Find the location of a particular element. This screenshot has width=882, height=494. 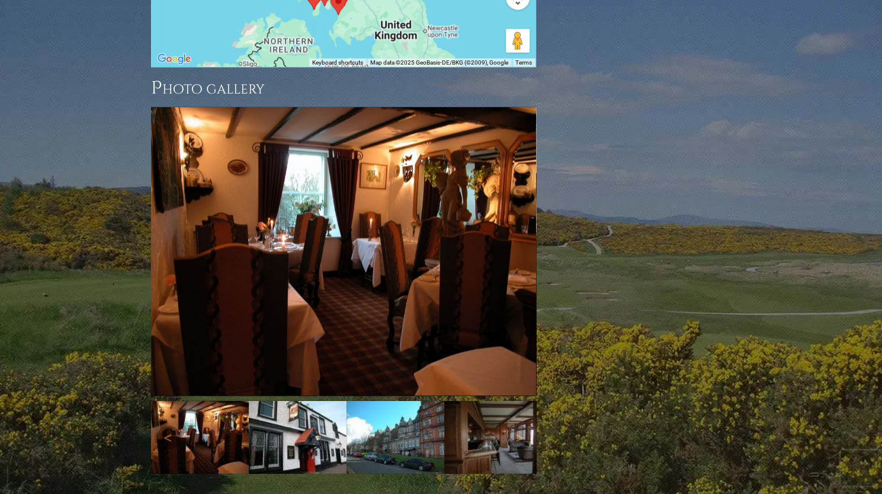

span: Map data ©2025 GeoBasis-DE/BKG (©2009), Google is located at coordinates (439, 62).